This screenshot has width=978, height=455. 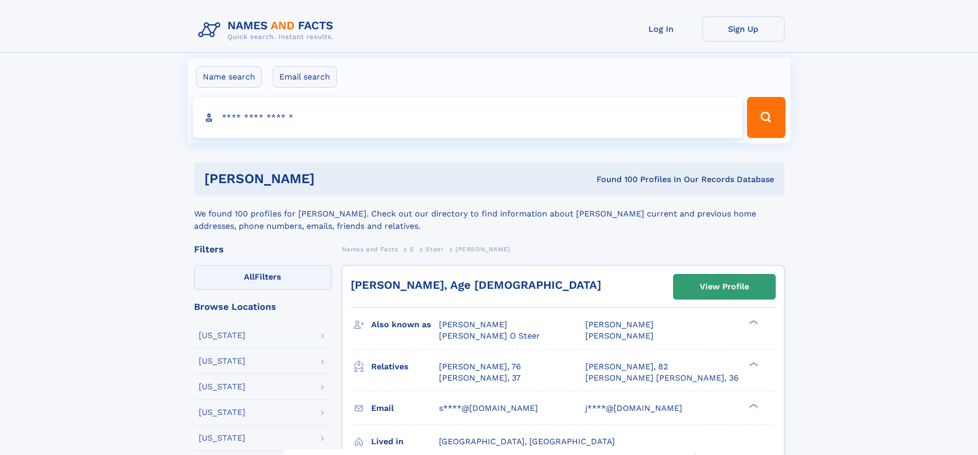 I want to click on img: Logo Names and Facts, so click(x=268, y=30).